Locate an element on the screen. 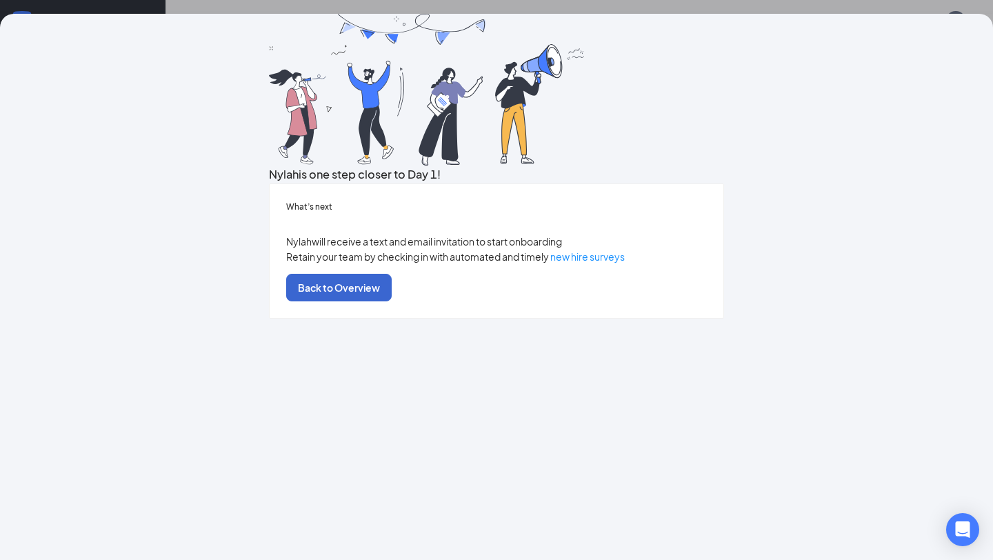 The image size is (993, 560). div: Open Intercom Messenger is located at coordinates (962, 529).